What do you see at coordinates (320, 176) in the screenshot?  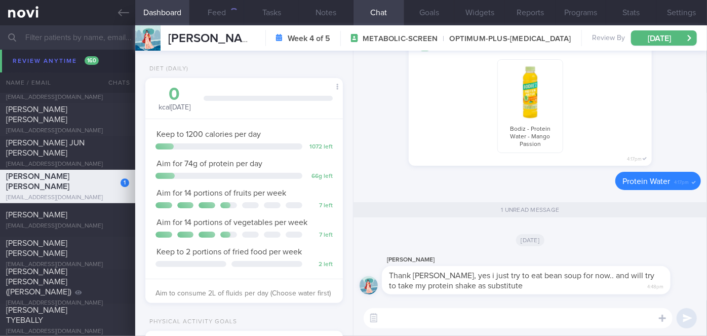 I see `div: 66 g left` at bounding box center [320, 176].